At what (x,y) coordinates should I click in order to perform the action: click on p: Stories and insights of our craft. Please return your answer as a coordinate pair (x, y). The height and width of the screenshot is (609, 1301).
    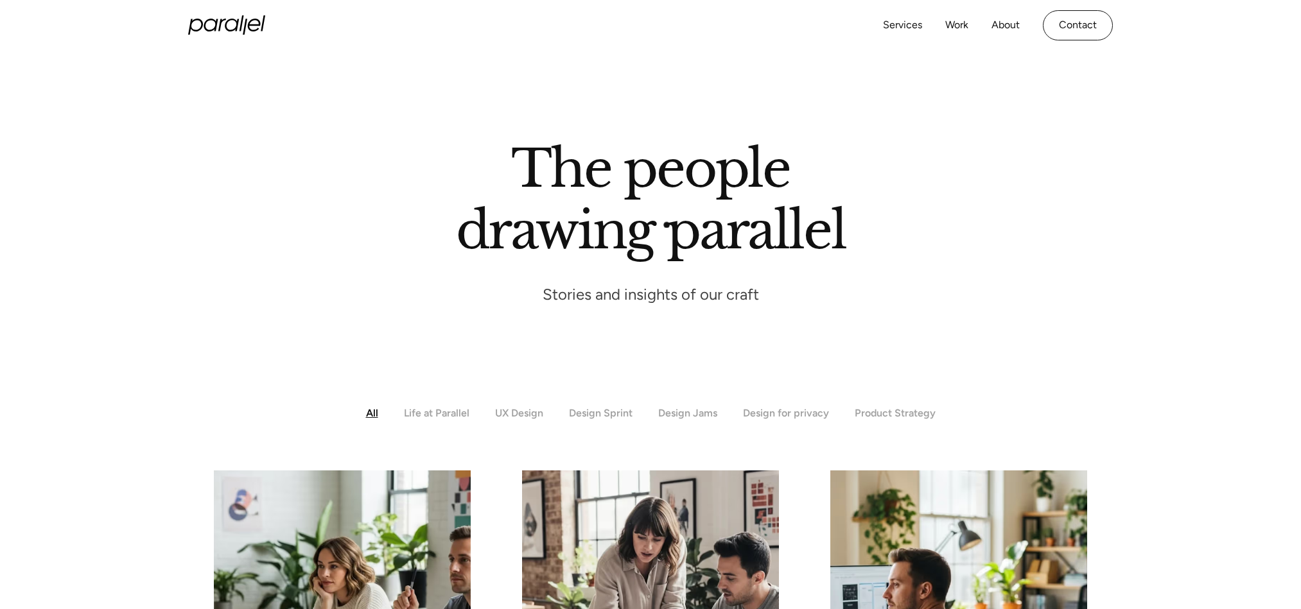
    Looking at the image, I should click on (650, 294).